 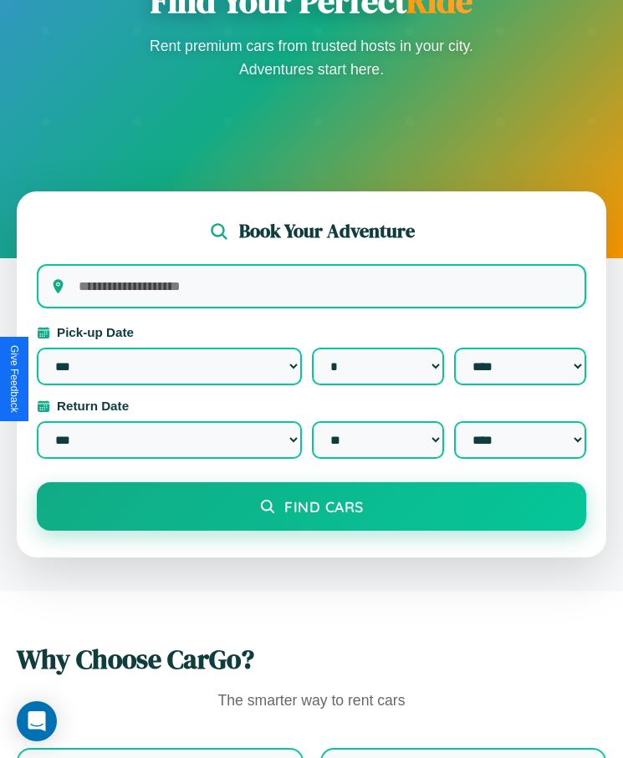 What do you see at coordinates (14, 379) in the screenshot?
I see `div: Give Feedback` at bounding box center [14, 379].